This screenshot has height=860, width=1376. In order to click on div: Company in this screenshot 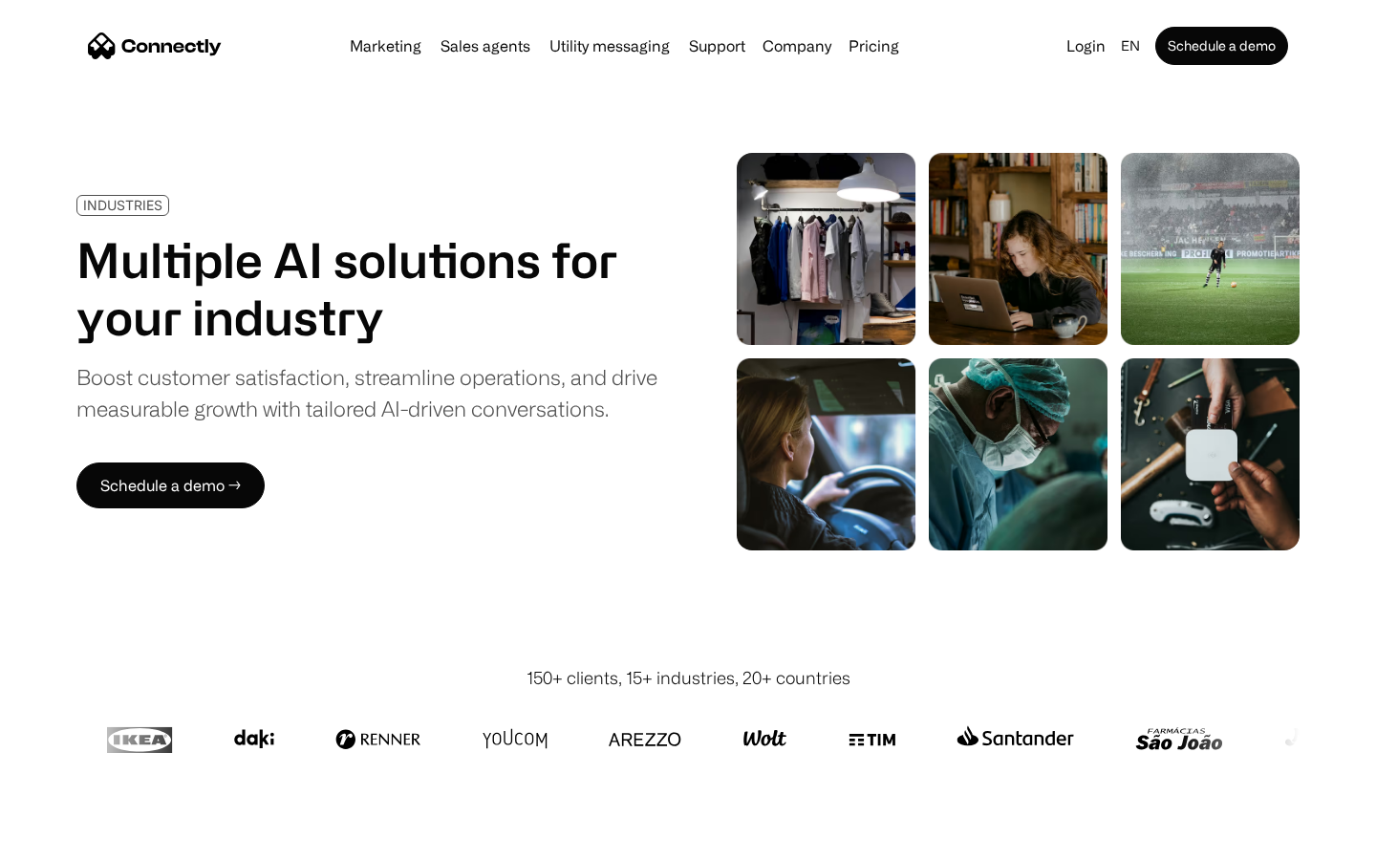, I will do `click(797, 46)`.